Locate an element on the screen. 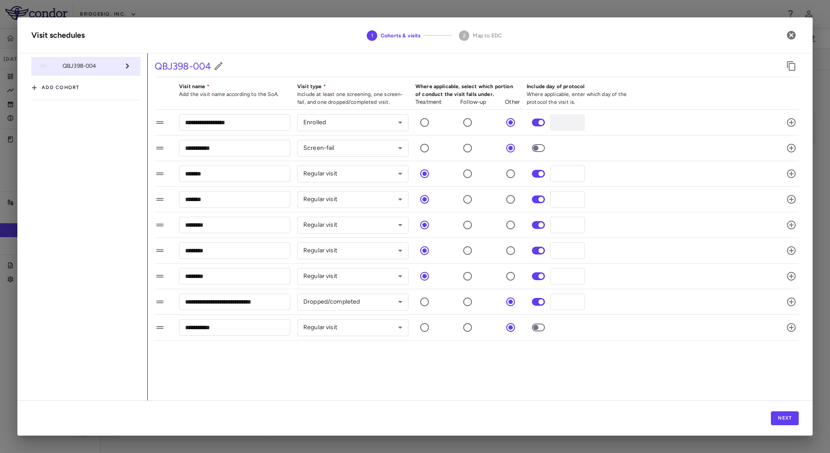 The width and height of the screenshot is (830, 453). p: Other is located at coordinates (512, 102).